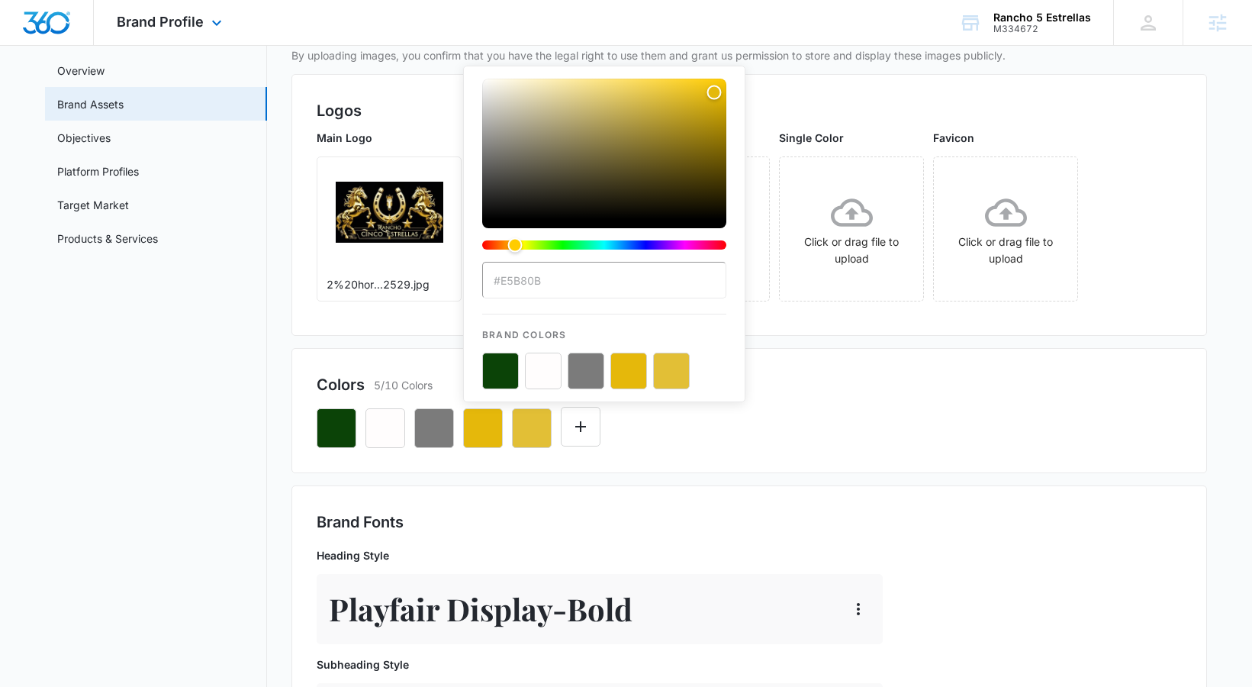 This screenshot has width=1252, height=687. I want to click on span: Brand Profile, so click(160, 21).